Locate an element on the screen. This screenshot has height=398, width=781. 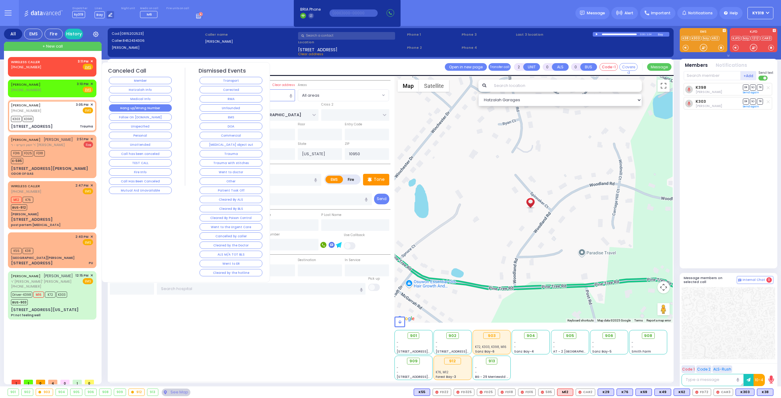
input: Search hospital is located at coordinates (261, 289).